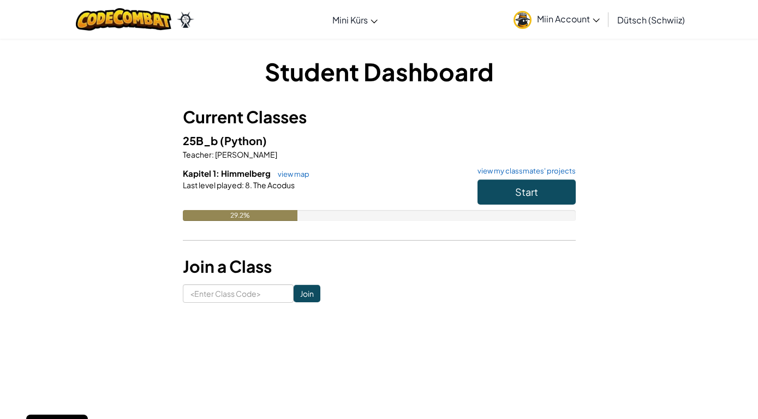 The image size is (758, 419). Describe the element at coordinates (527, 192) in the screenshot. I see `span: Start` at that location.